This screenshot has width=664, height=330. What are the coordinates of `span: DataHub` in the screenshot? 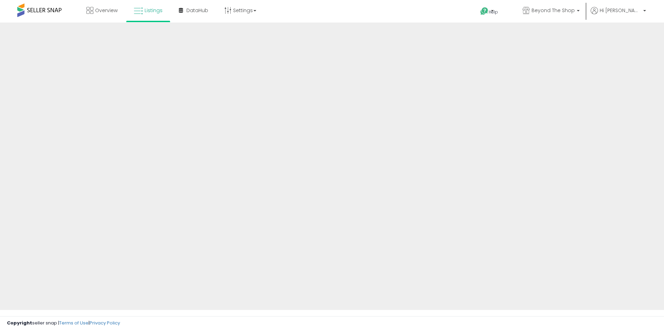 It's located at (197, 10).